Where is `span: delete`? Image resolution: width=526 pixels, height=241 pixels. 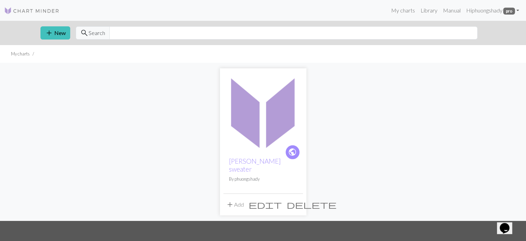 span: delete is located at coordinates (312, 204).